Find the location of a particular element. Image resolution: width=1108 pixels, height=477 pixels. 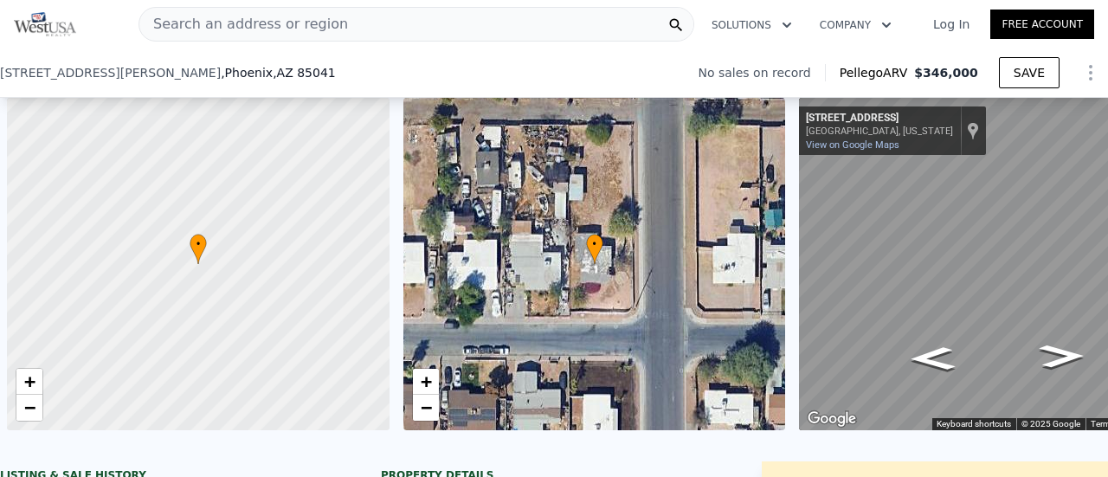

span: Search an address or region is located at coordinates (243, 24).